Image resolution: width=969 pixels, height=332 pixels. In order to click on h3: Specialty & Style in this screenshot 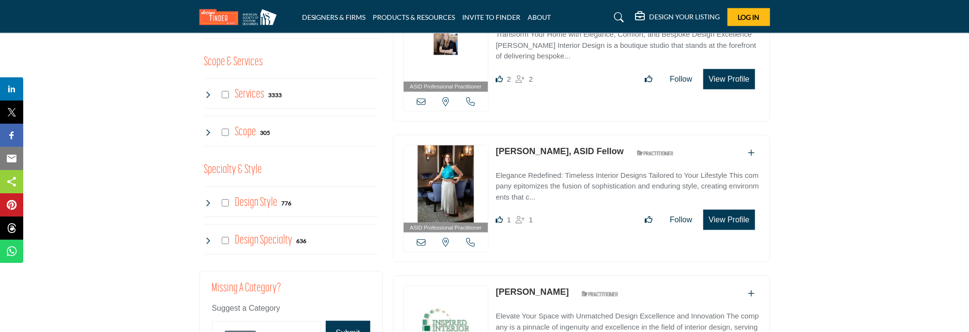, I will do `click(233, 170)`.